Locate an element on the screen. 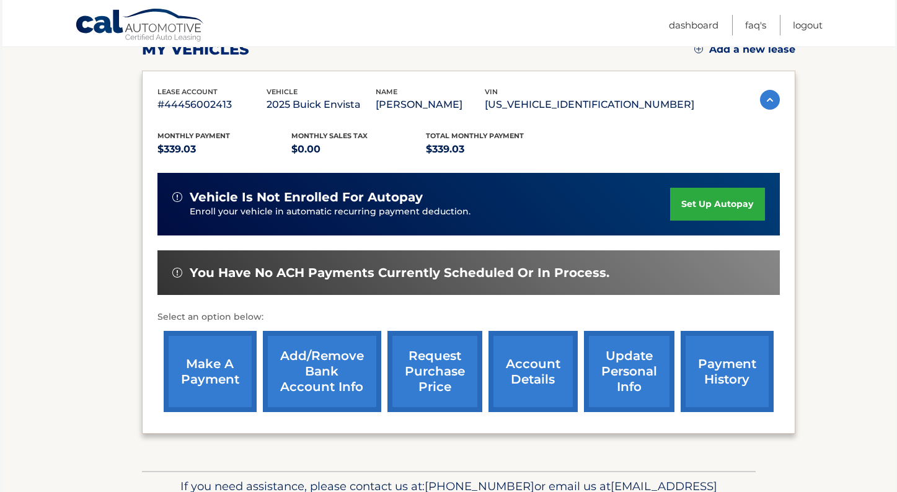  a: Cal Automotive is located at coordinates (140, 26).